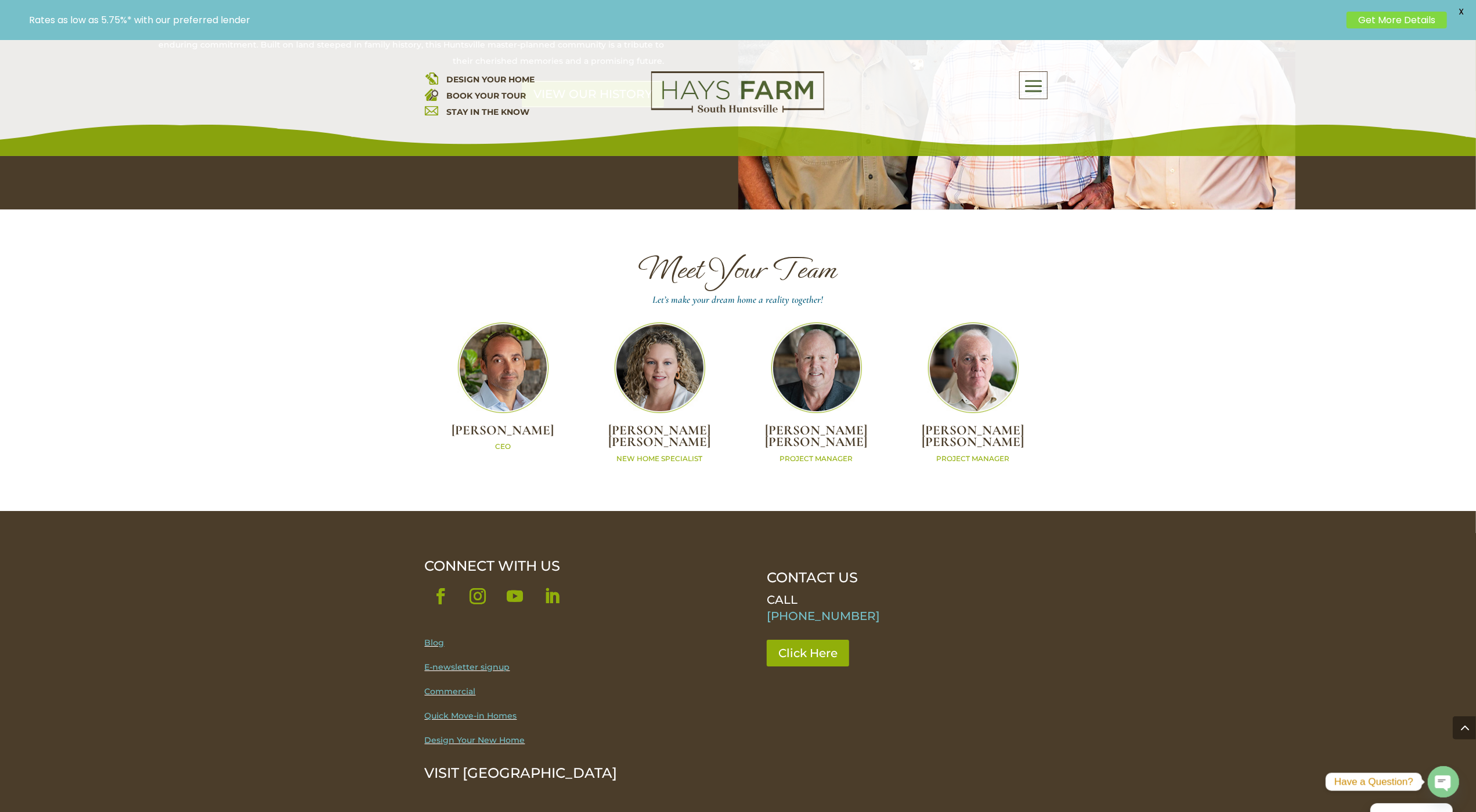 The height and width of the screenshot is (812, 1476). I want to click on img: Team_Billy, so click(973, 368).